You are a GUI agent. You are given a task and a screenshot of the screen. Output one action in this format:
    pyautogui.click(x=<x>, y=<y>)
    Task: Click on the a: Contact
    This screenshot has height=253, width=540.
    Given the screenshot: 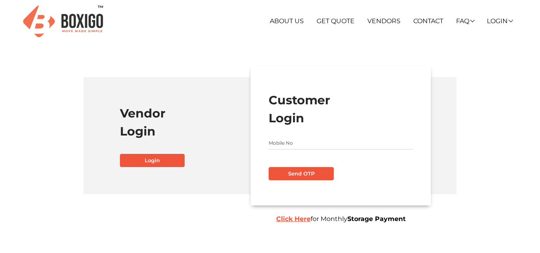 What is the action you would take?
    pyautogui.click(x=428, y=21)
    